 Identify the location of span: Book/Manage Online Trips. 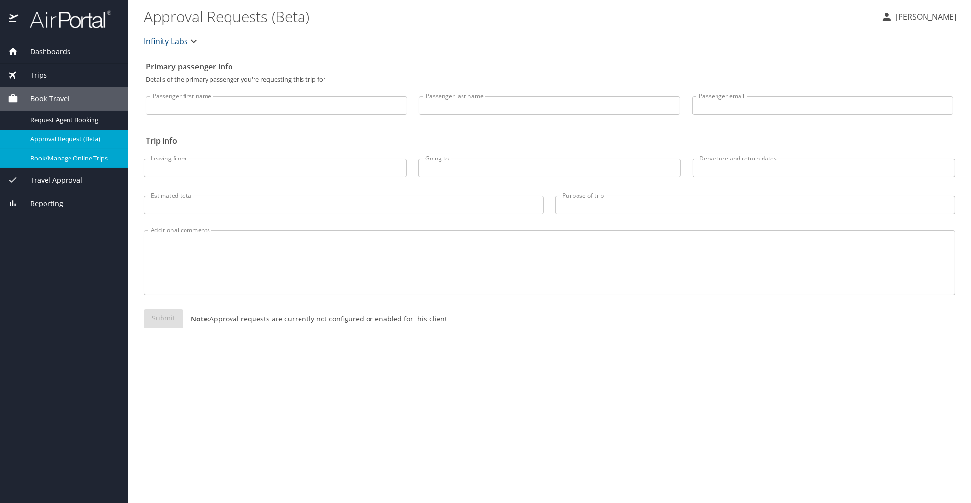
(73, 158).